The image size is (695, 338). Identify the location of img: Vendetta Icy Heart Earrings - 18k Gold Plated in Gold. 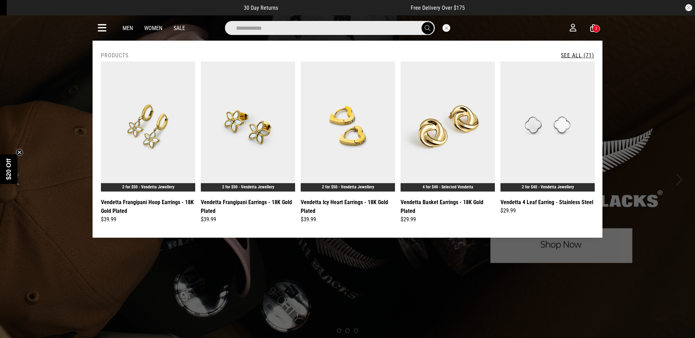
(348, 126).